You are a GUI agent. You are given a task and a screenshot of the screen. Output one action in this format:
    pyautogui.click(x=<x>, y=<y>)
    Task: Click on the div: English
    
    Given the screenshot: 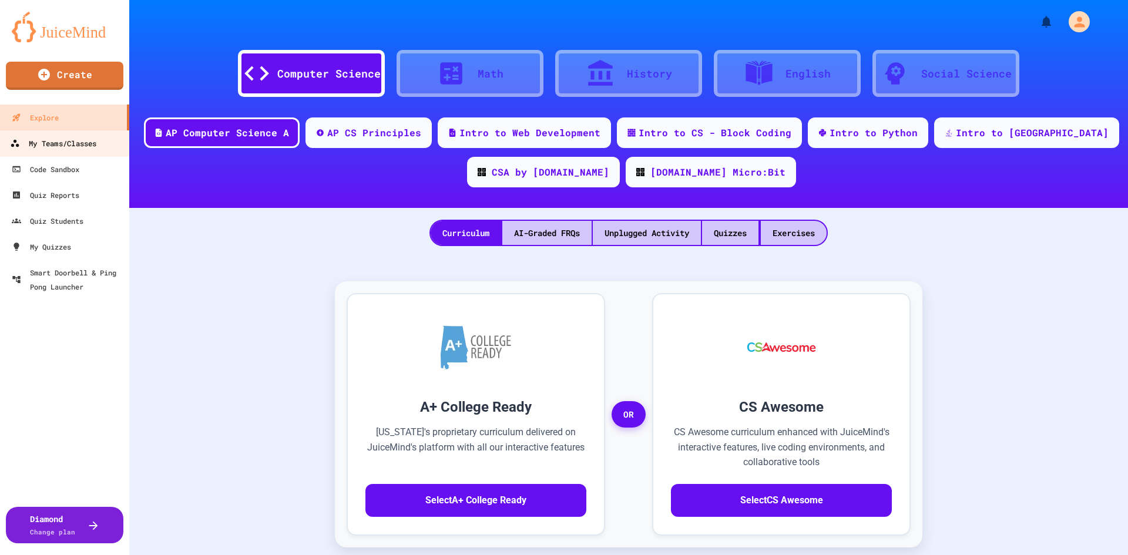 What is the action you would take?
    pyautogui.click(x=808, y=73)
    